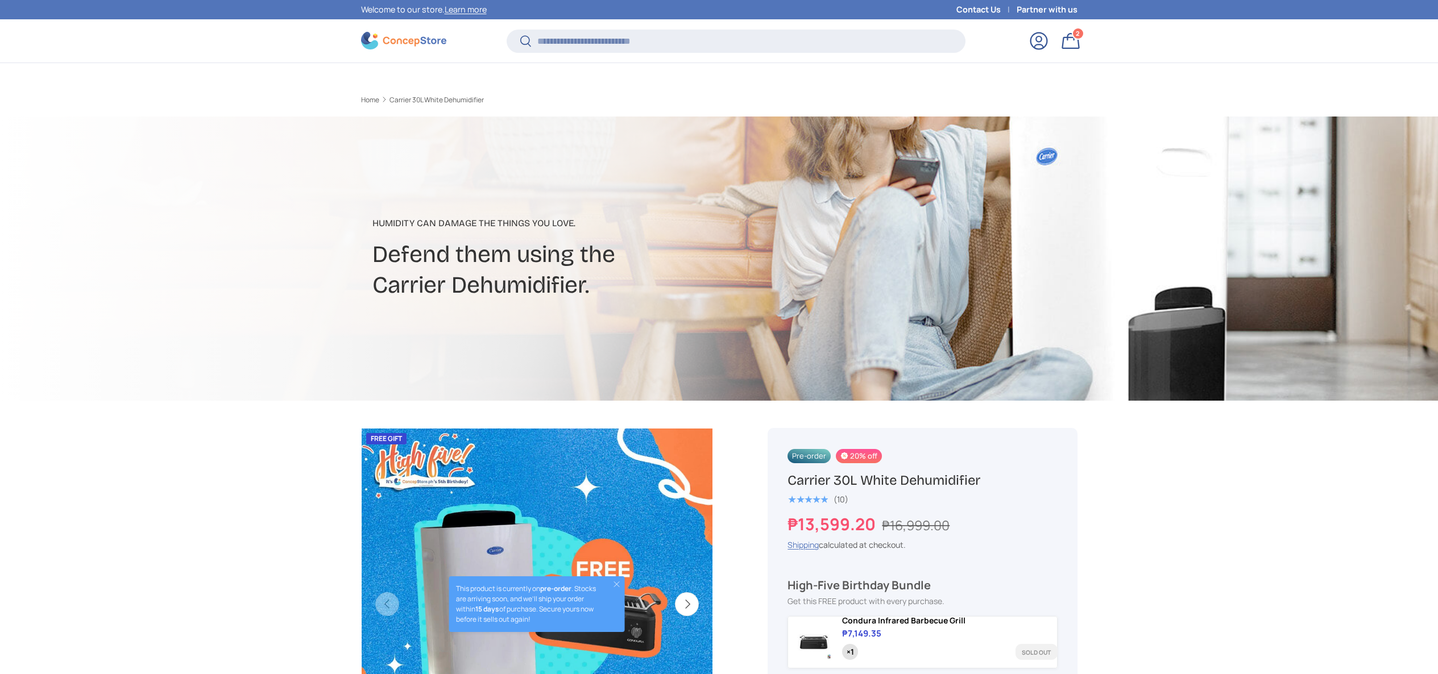  Describe the element at coordinates (466, 9) in the screenshot. I see `a: Learn more` at that location.